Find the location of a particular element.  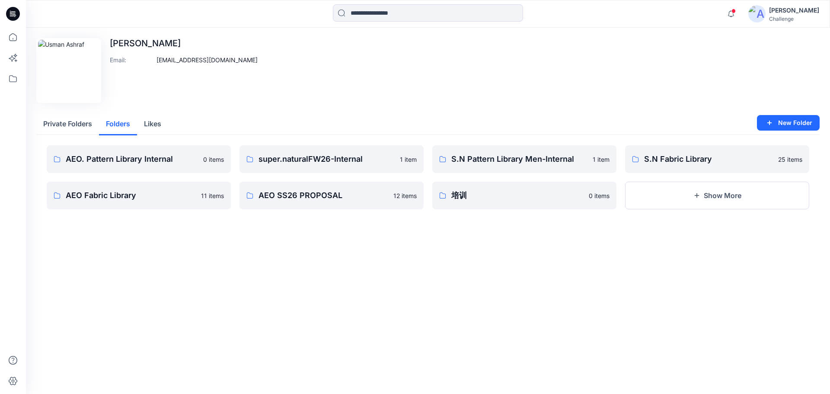

p: 11 items is located at coordinates (212, 196).